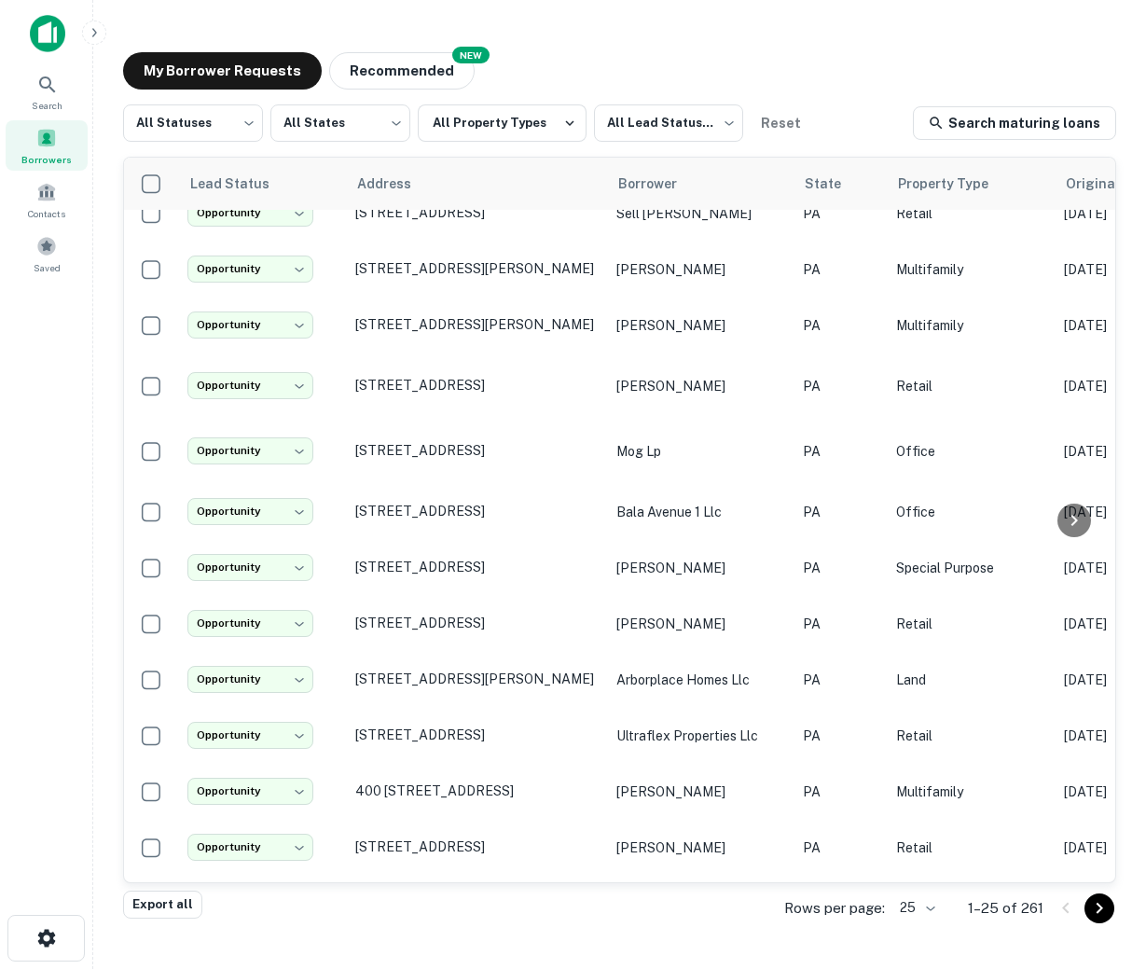 Image resolution: width=1146 pixels, height=969 pixels. What do you see at coordinates (193, 123) in the screenshot?
I see `div: All Statuses` at bounding box center [193, 123].